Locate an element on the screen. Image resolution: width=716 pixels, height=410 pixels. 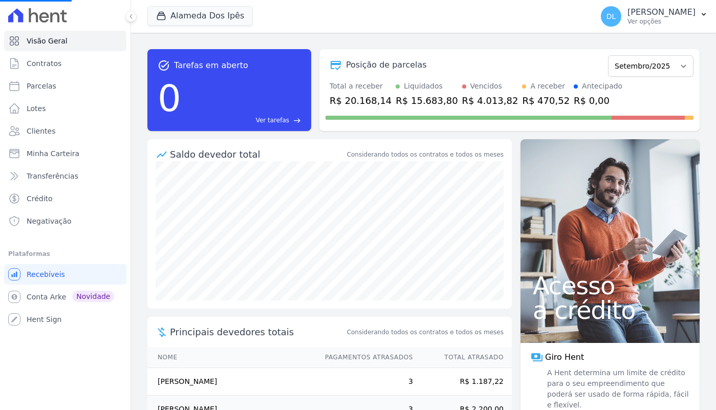
span: Recebíveis is located at coordinates (46, 274).